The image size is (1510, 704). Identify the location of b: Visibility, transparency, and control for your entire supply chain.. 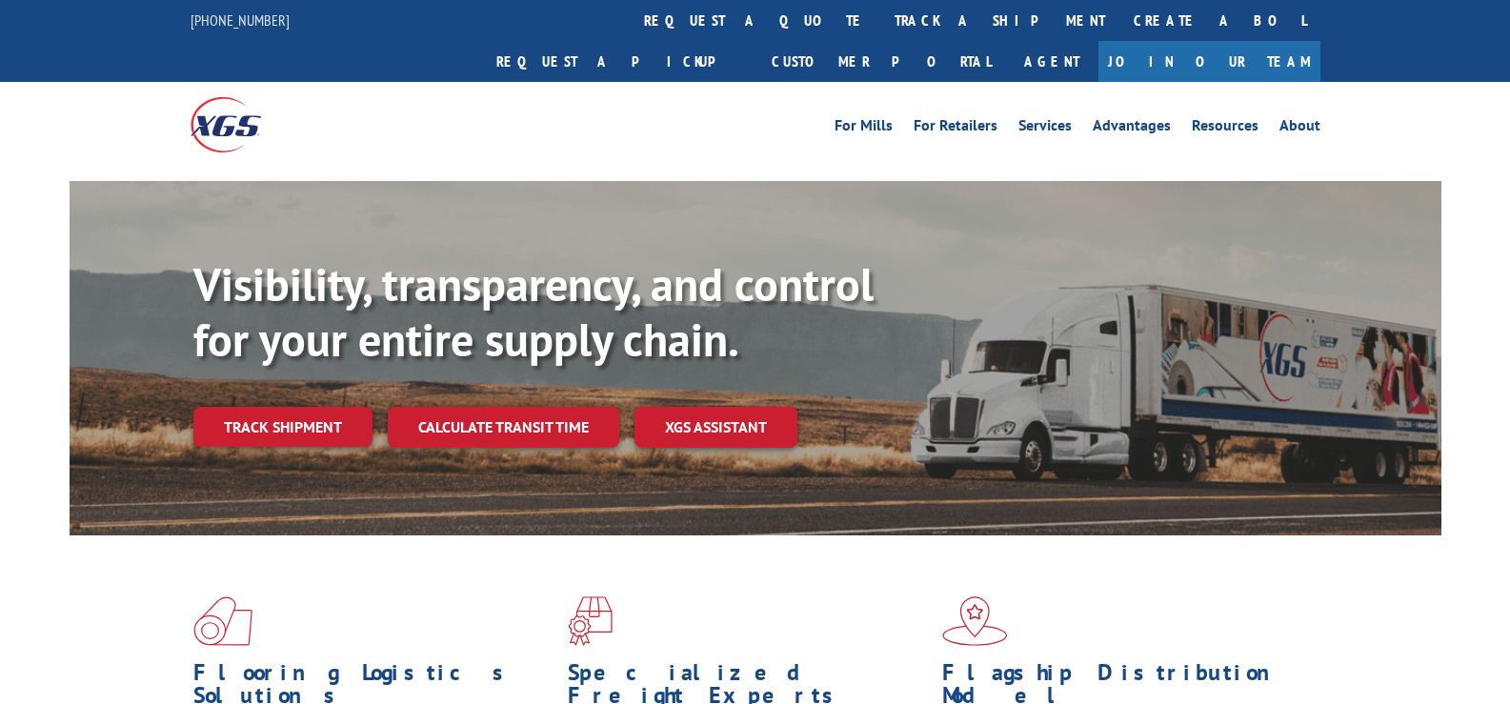
(534, 312).